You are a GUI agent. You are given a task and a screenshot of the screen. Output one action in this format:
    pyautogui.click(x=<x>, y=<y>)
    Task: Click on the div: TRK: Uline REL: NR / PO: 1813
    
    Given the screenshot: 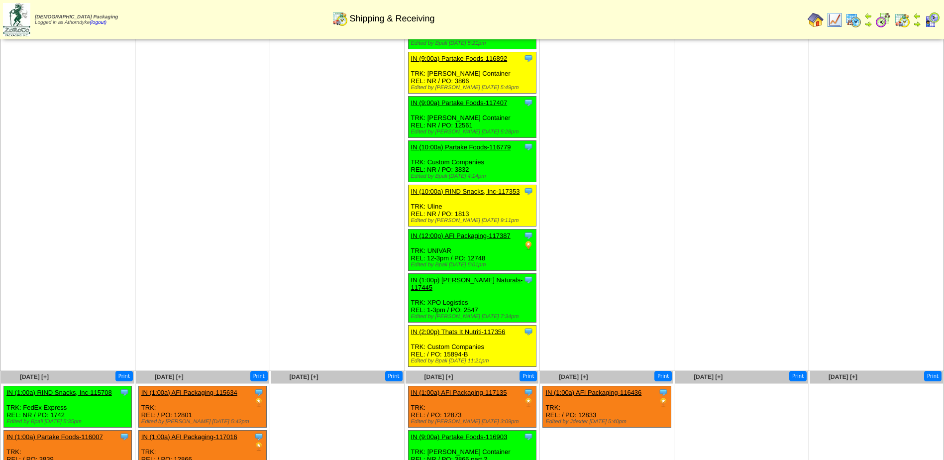 What is the action you would take?
    pyautogui.click(x=472, y=206)
    